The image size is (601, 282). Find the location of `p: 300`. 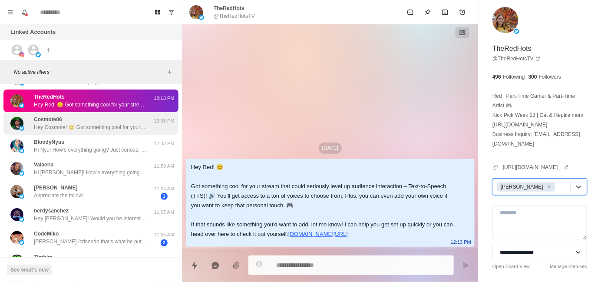

p: 300 is located at coordinates (532, 77).